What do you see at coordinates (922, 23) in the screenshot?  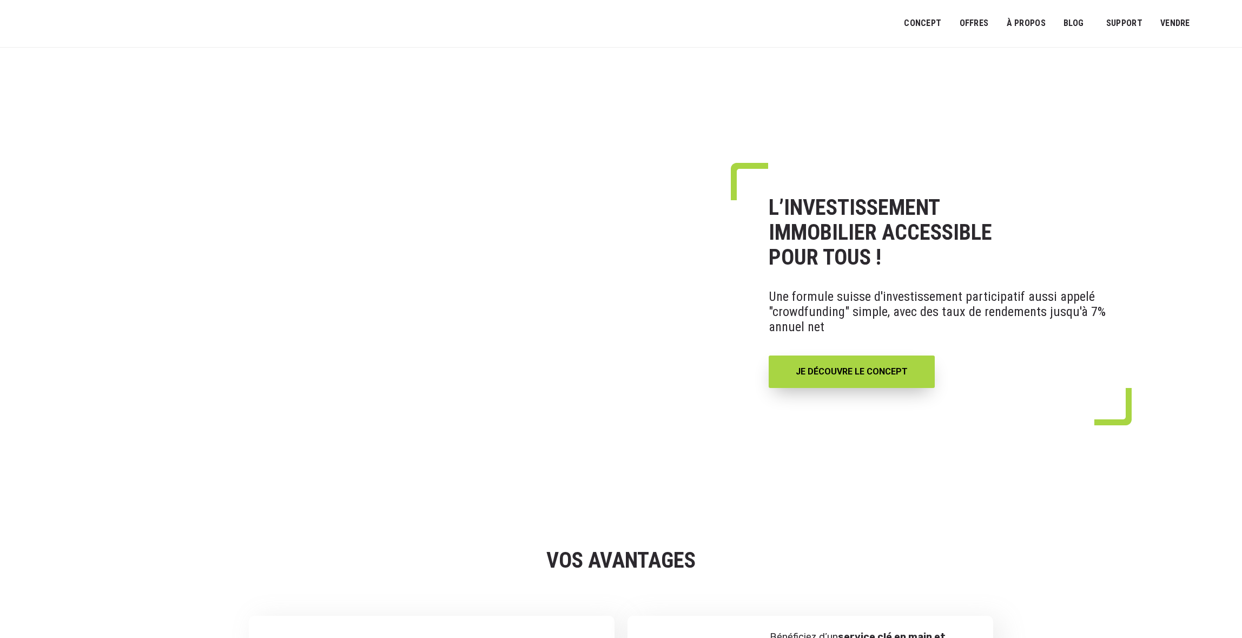 I see `a: Concept` at bounding box center [922, 23].